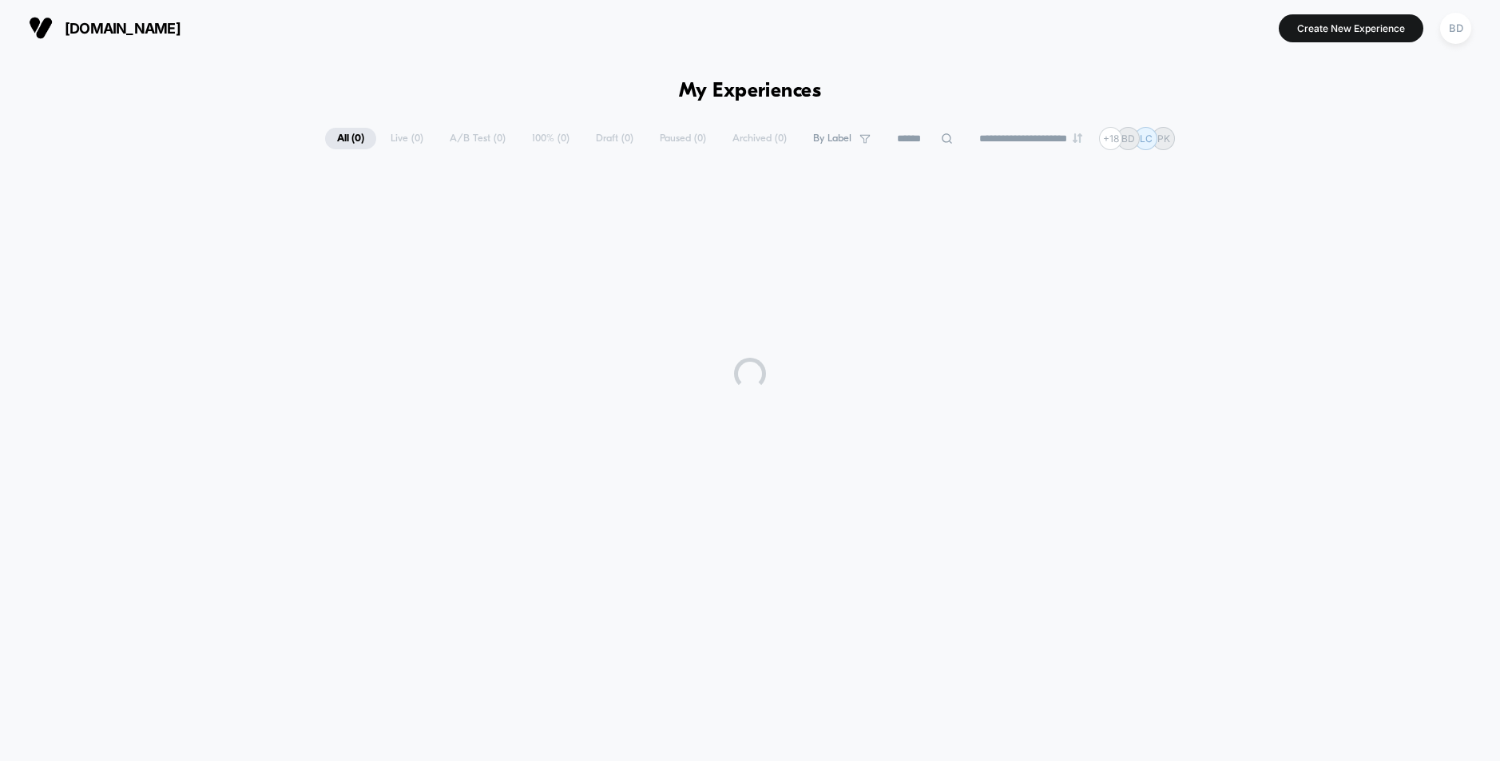 This screenshot has width=1500, height=761. What do you see at coordinates (1078, 138) in the screenshot?
I see `img: end` at bounding box center [1078, 138].